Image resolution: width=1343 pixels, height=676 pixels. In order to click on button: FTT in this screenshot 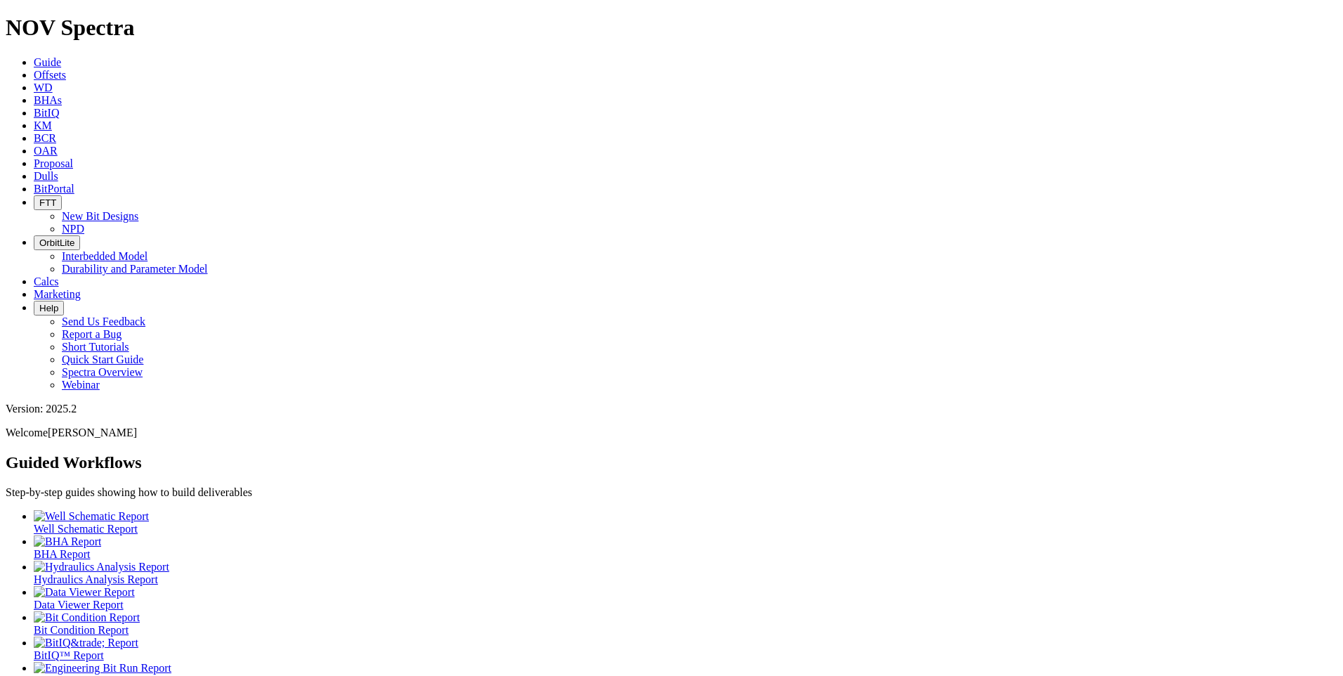, I will do `click(48, 202)`.